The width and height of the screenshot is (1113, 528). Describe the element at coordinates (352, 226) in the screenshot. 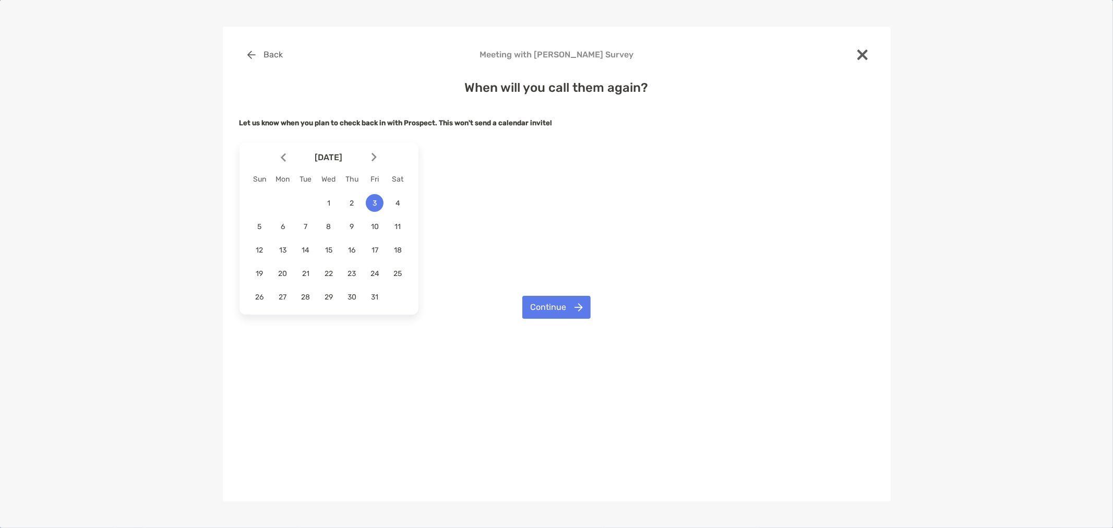

I see `span: 9` at that location.